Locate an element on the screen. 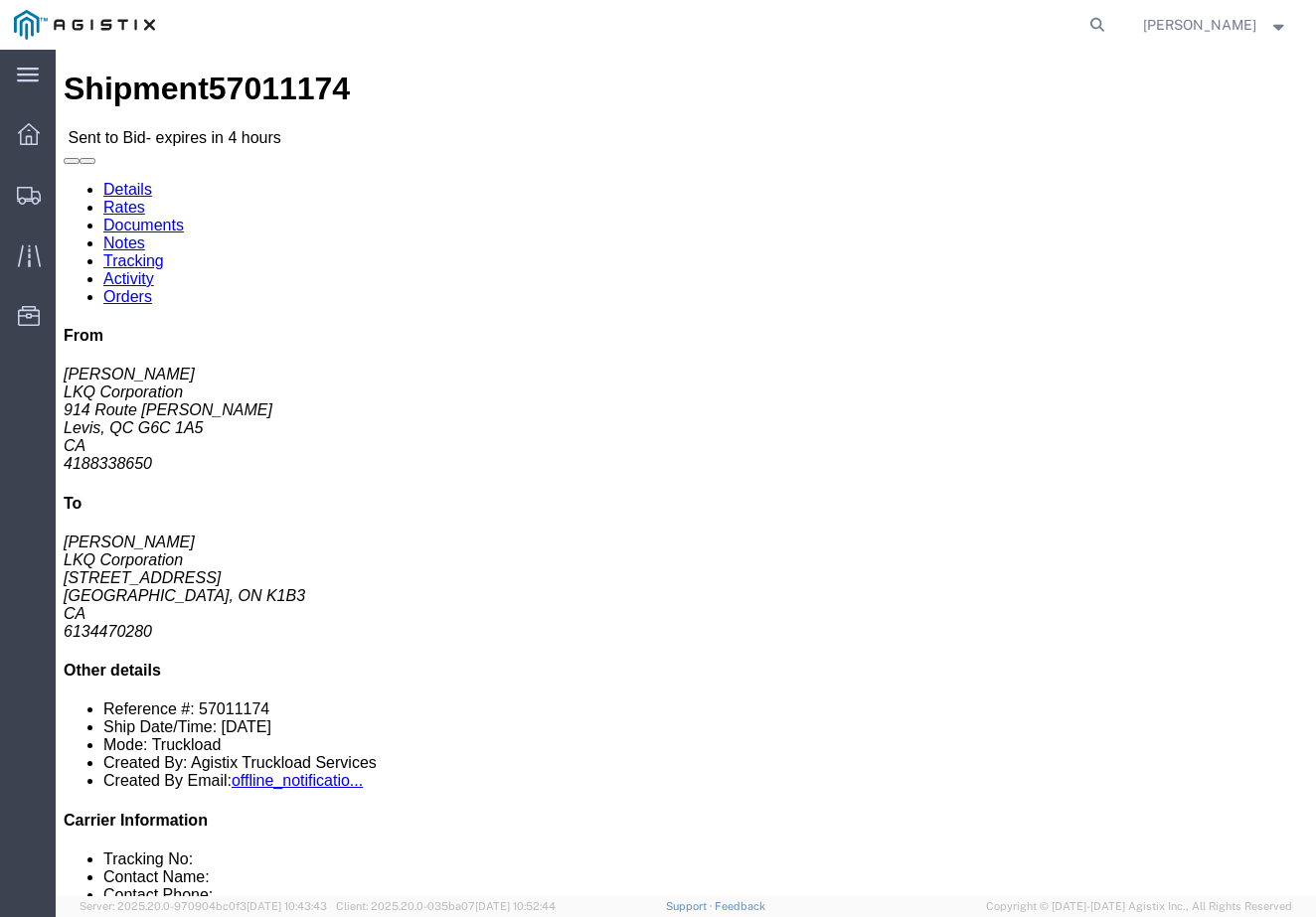 Image resolution: width=1316 pixels, height=917 pixels. a: Support is located at coordinates (690, 906).